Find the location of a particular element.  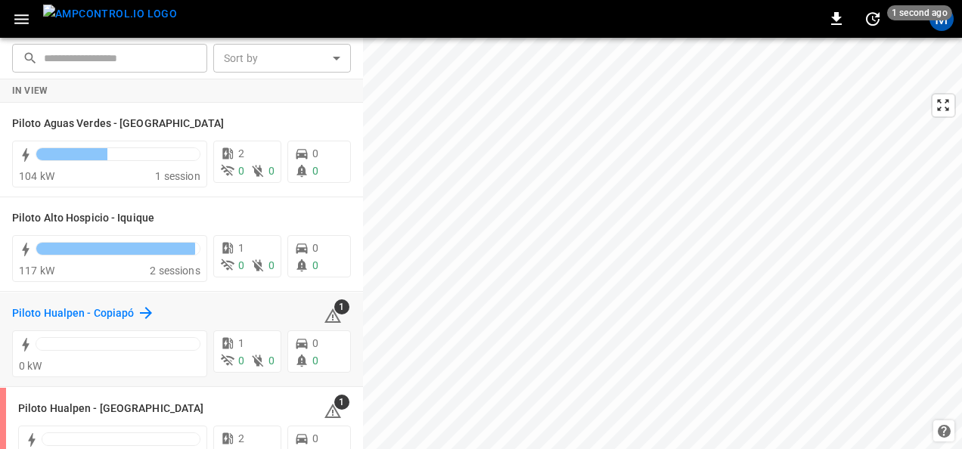

span: 1 second ago is located at coordinates (920, 13).